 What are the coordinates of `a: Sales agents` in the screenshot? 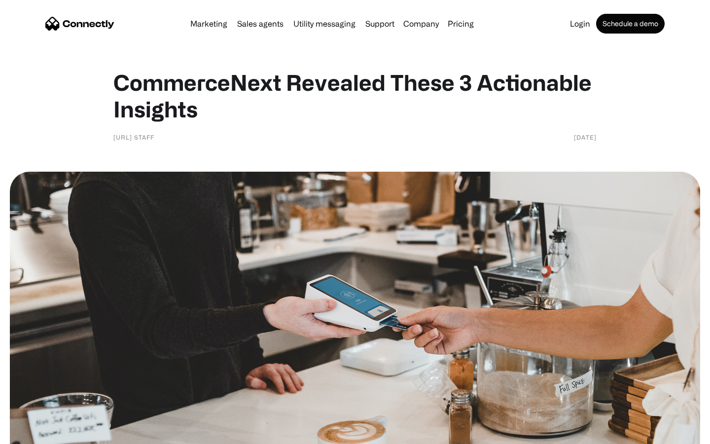 It's located at (260, 24).